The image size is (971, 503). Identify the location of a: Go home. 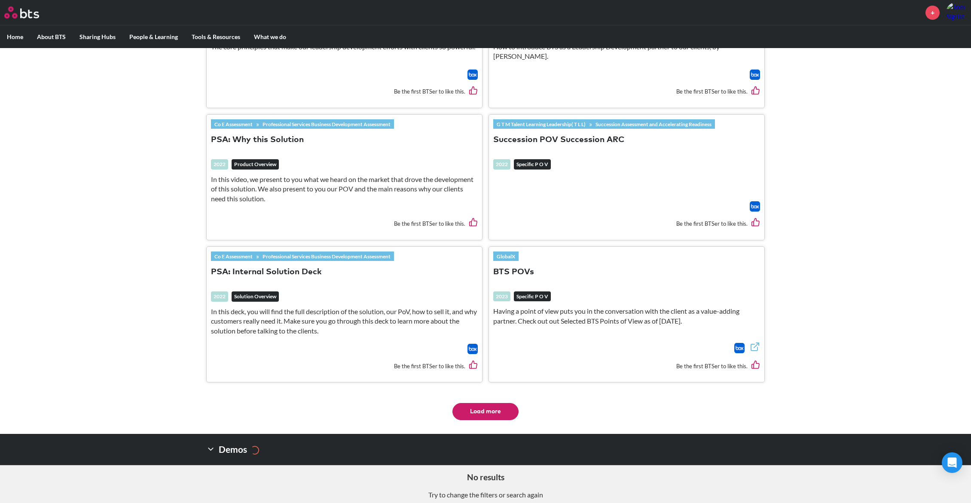
(30, 12).